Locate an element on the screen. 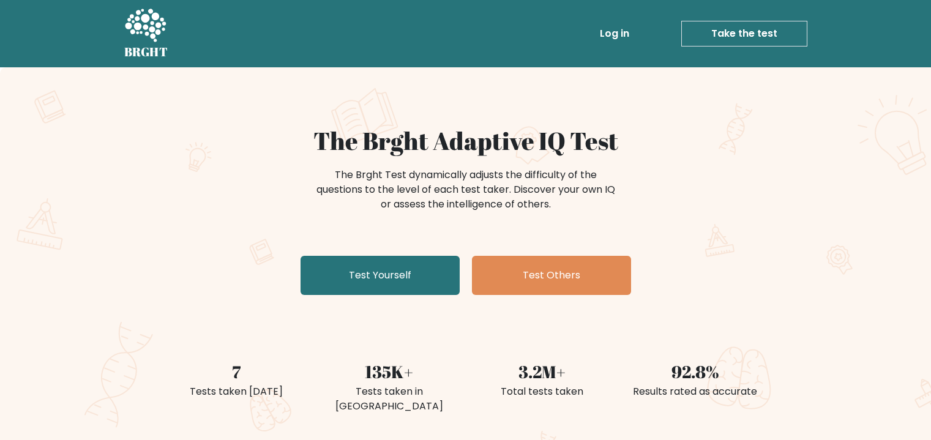 The width and height of the screenshot is (931, 440). a: BRGHT is located at coordinates (146, 34).